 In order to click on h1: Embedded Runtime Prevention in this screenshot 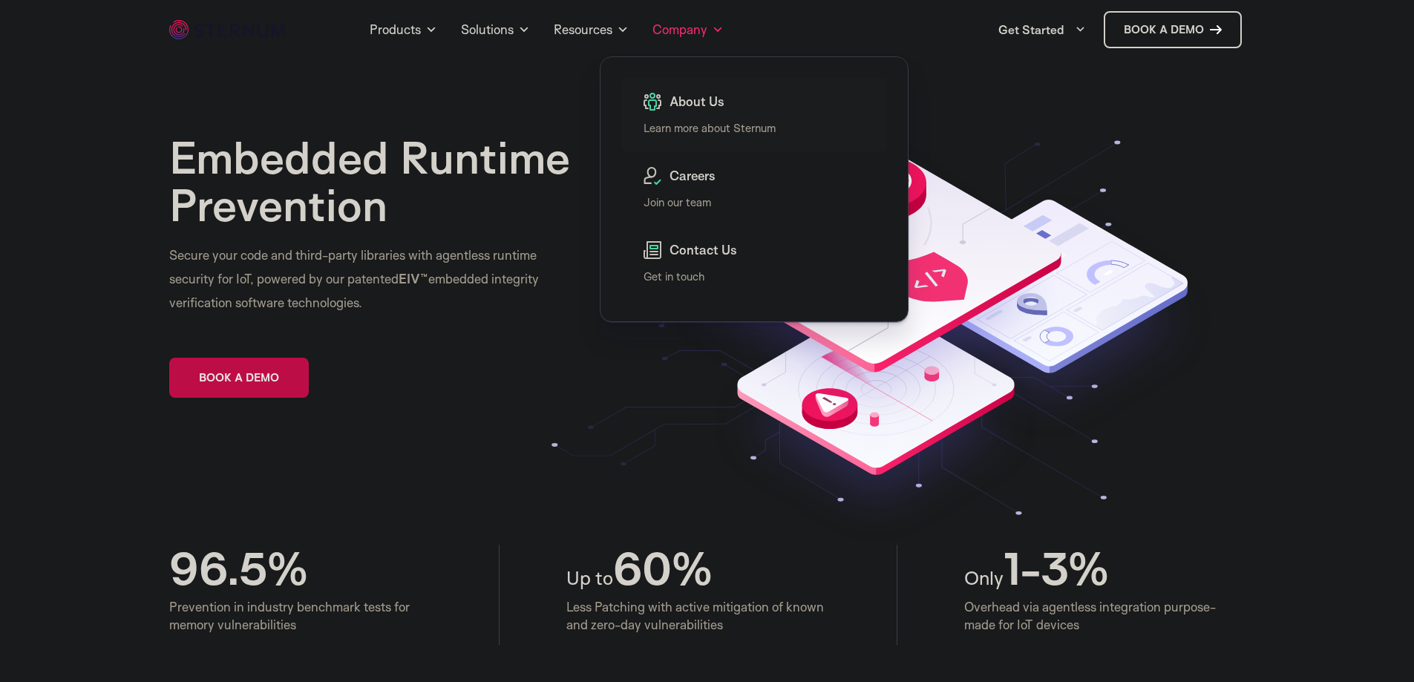, I will do `click(385, 181)`.